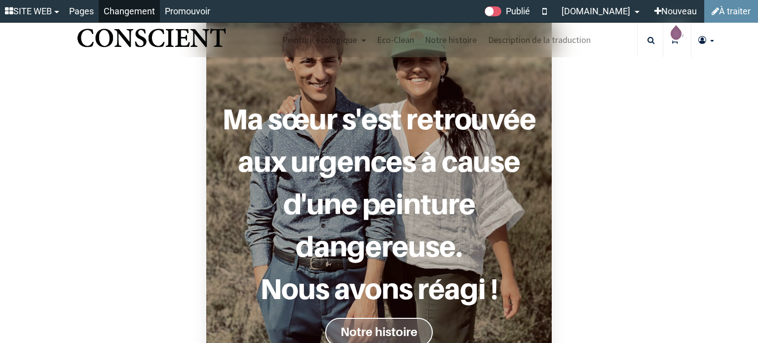 The image size is (758, 343). What do you see at coordinates (677, 40) in the screenshot?
I see `a: 0` at bounding box center [677, 40].